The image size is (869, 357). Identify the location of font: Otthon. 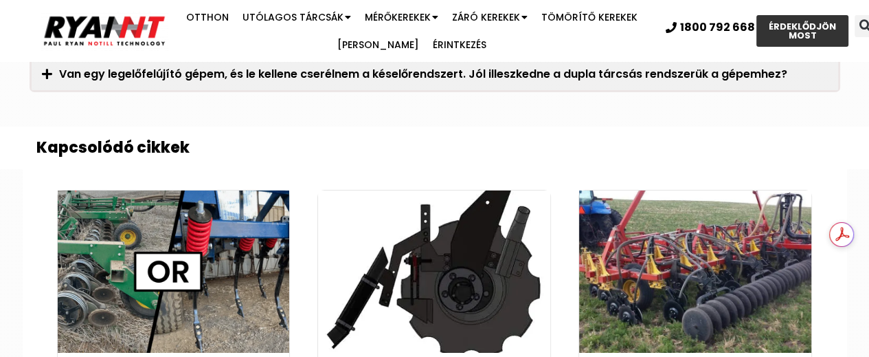
(208, 17).